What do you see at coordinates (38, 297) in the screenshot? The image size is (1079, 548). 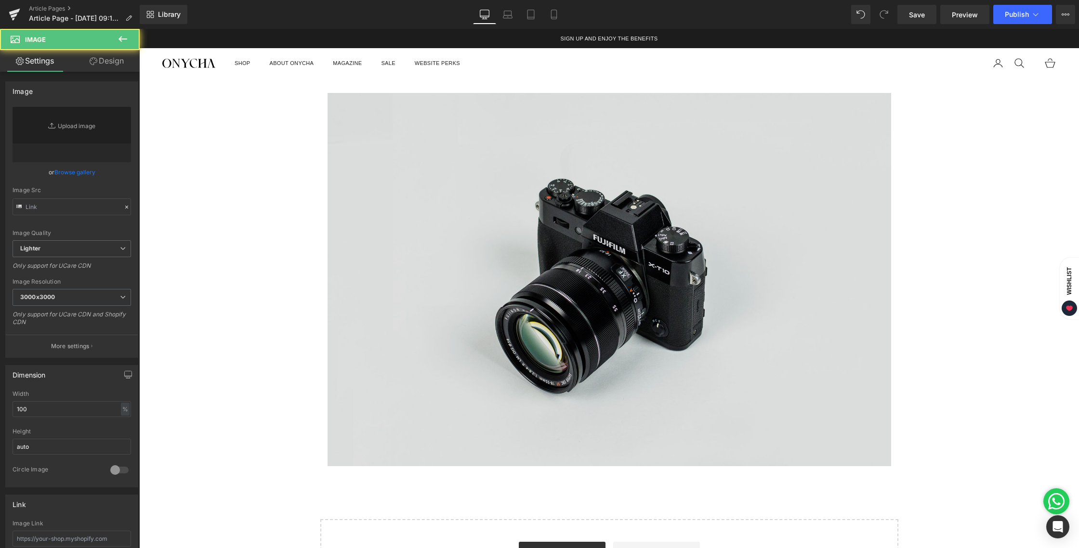 I see `b: 3000x3000` at bounding box center [38, 297].